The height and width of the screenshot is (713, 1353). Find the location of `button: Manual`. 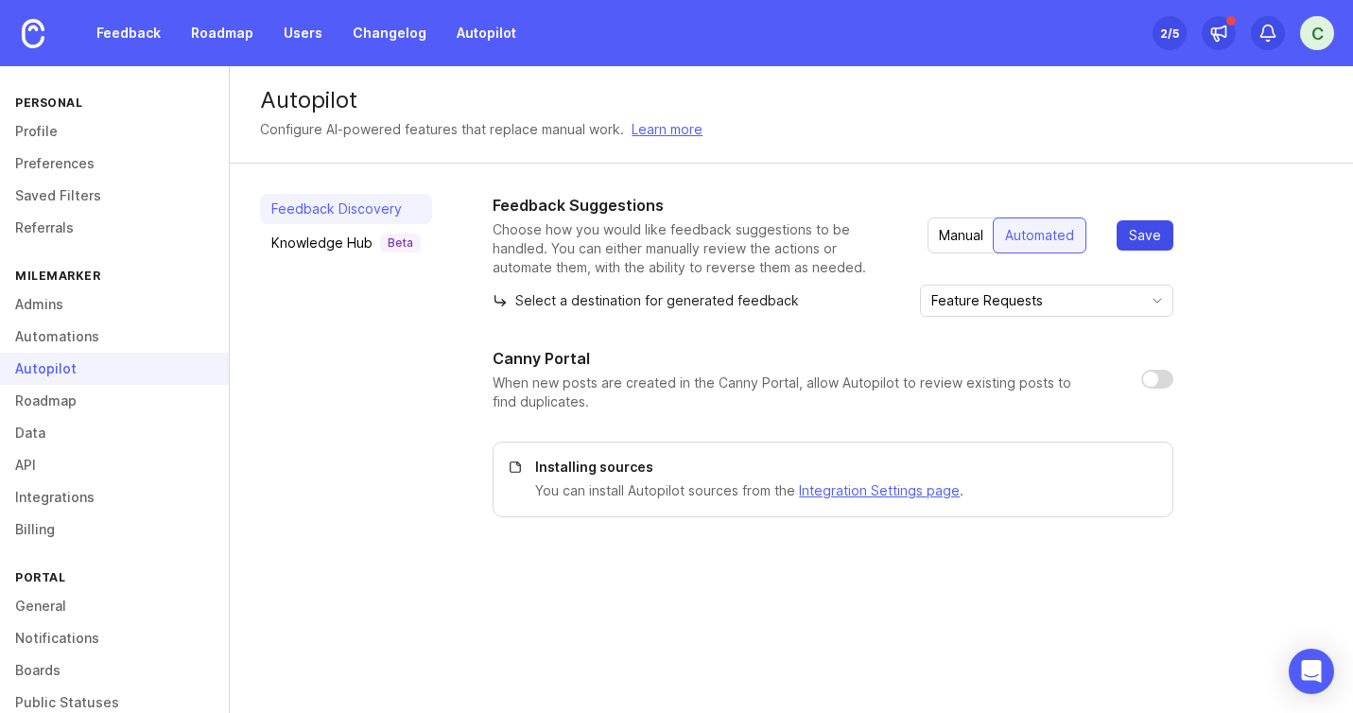

button: Manual is located at coordinates (961, 235).